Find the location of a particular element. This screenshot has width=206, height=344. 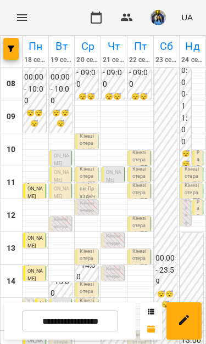

h6: 12 is located at coordinates (11, 216).